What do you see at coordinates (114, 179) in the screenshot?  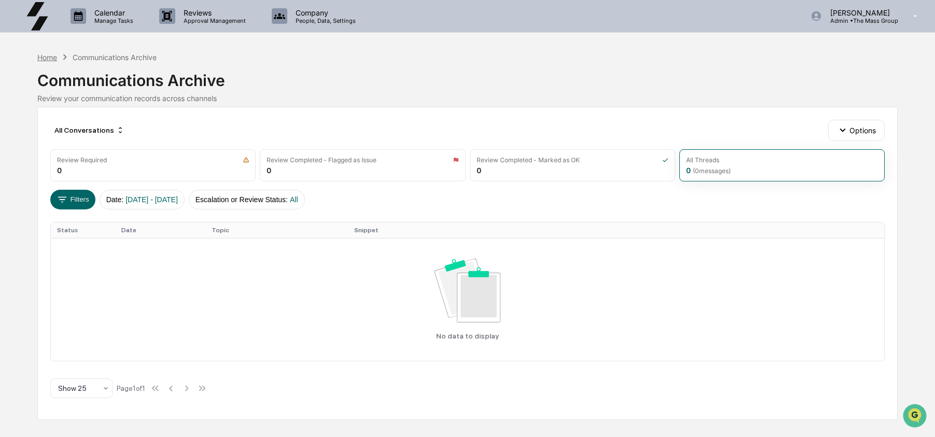 I see `span: Pylon` at bounding box center [114, 179].